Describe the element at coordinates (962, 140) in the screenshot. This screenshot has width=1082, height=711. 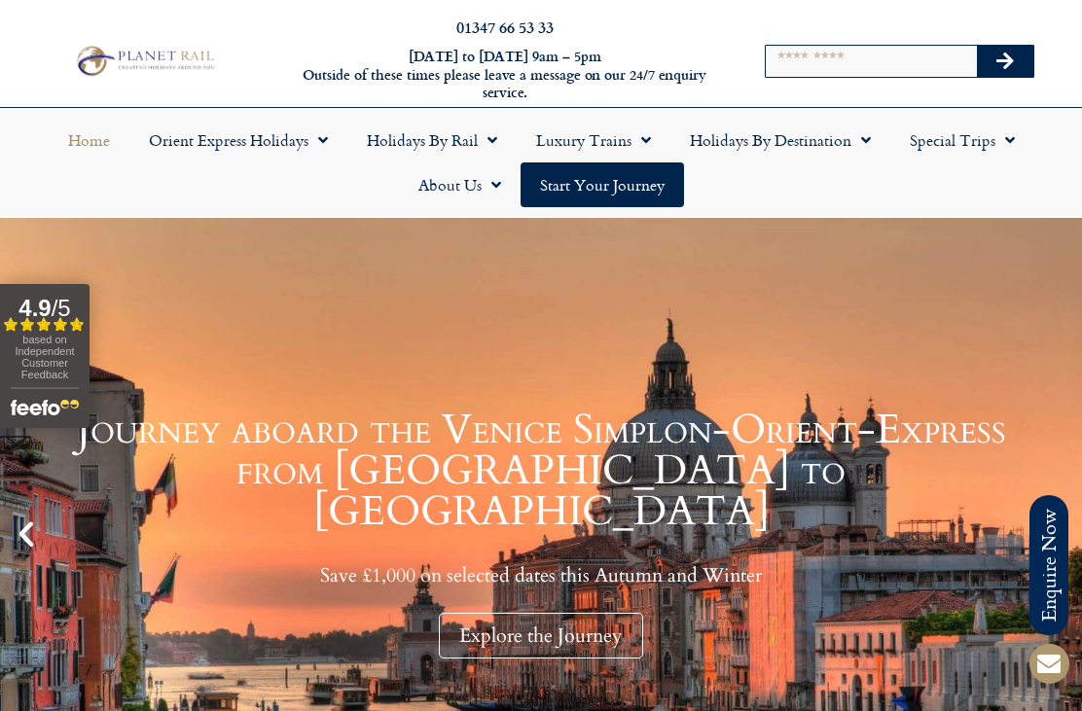
I see `a: Special Trips` at that location.